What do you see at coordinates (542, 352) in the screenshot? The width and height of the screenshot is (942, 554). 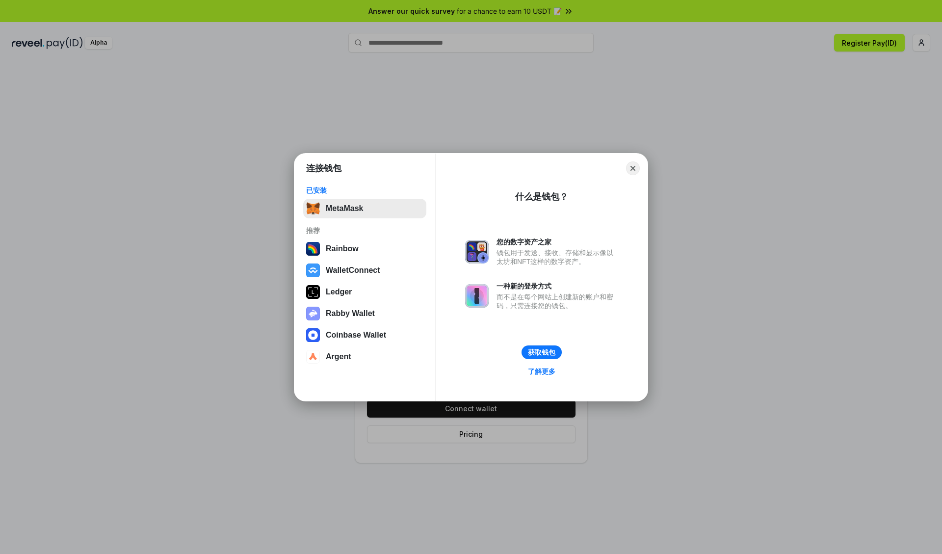 I see `button: 获取钱包` at bounding box center [542, 352].